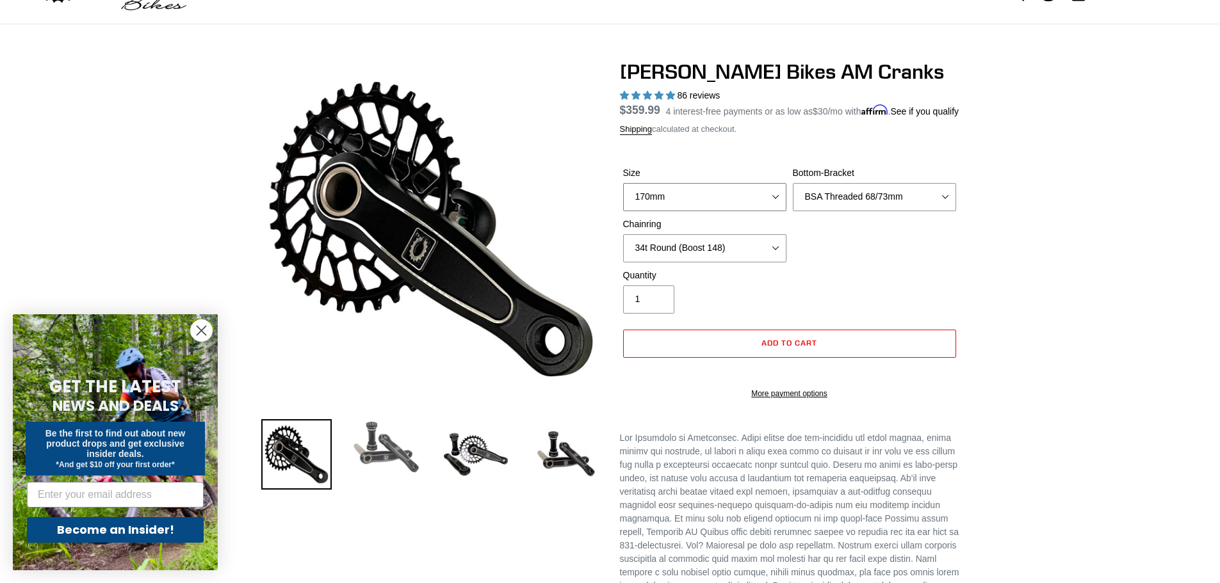 Image resolution: width=1220 pixels, height=583 pixels. Describe the element at coordinates (649, 95) in the screenshot. I see `span: 4.97 stars` at that location.